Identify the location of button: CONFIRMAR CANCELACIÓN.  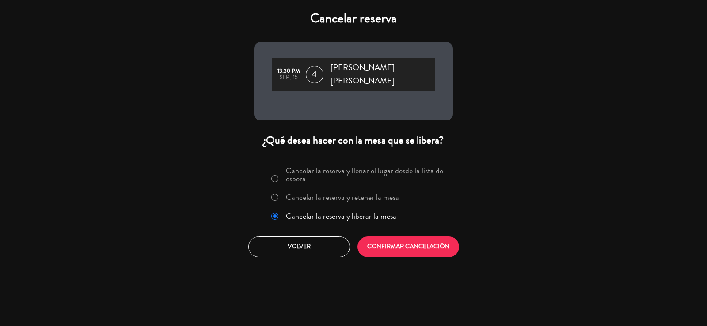
(408, 247).